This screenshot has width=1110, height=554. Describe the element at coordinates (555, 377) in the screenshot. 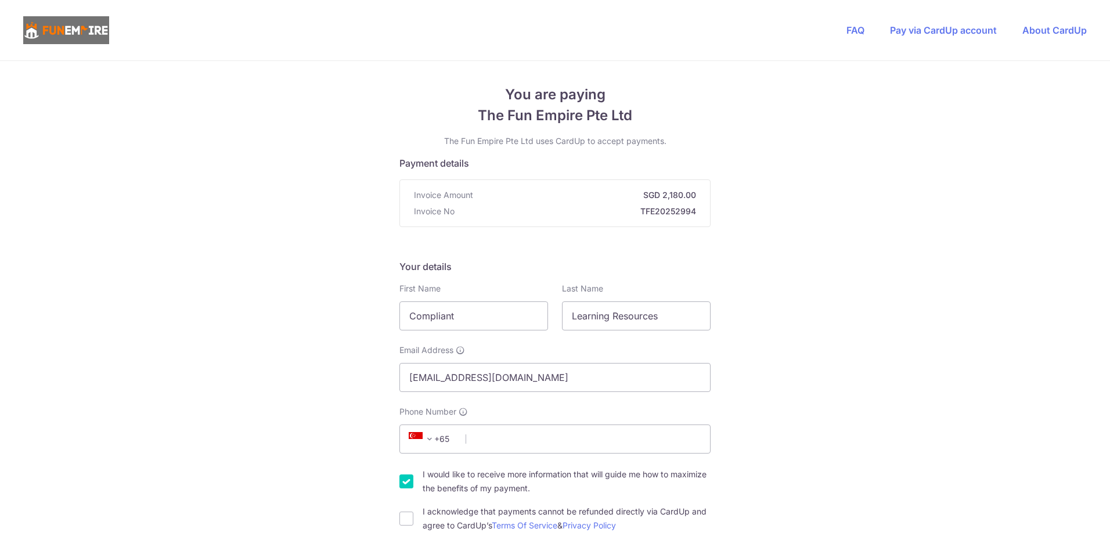

I see `input: Email address` at that location.